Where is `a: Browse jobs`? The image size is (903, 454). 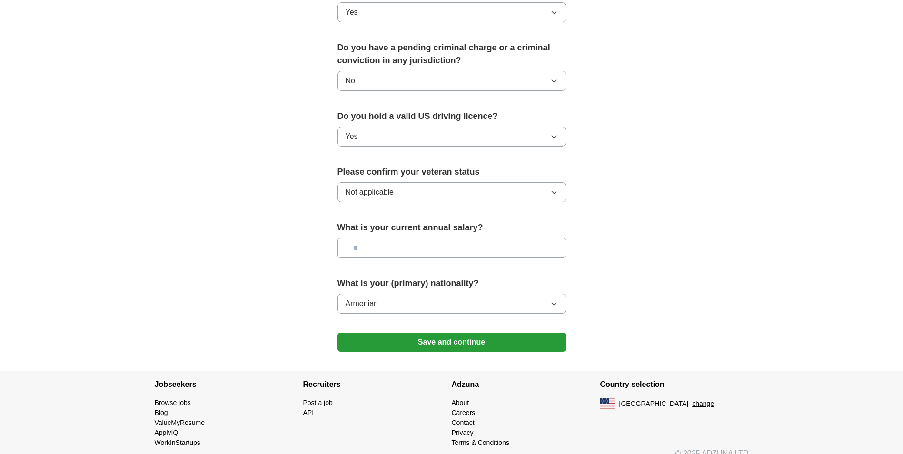
a: Browse jobs is located at coordinates (173, 403).